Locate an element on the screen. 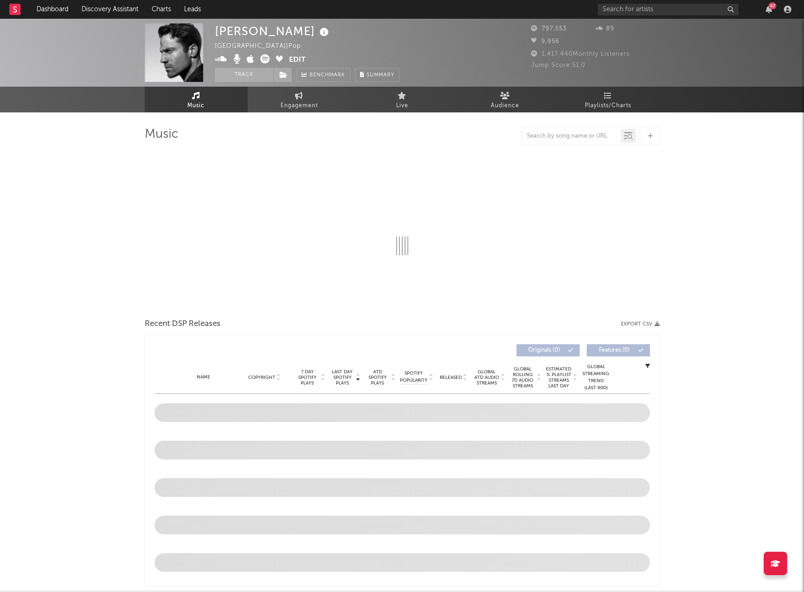 The image size is (804, 592). a: Engagement is located at coordinates (299, 99).